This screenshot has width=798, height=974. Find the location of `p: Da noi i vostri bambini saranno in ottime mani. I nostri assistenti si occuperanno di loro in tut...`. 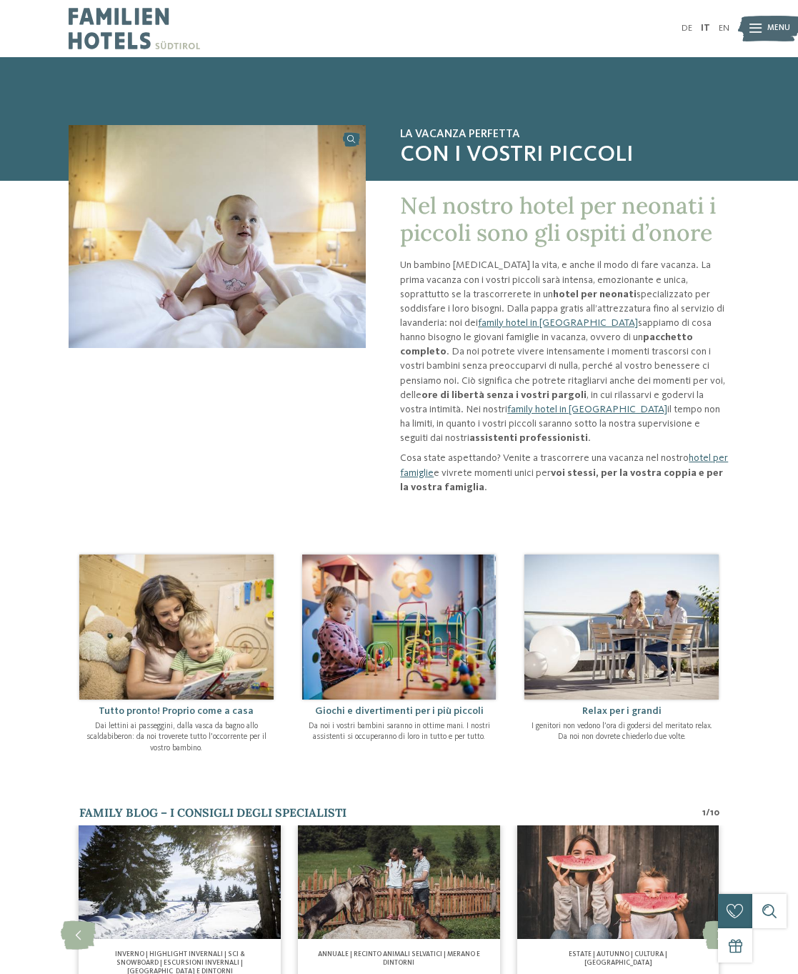

p: Da noi i vostri bambini saranno in ottime mani. I nostri assistenti si occuperanno di loro in tut... is located at coordinates (399, 732).